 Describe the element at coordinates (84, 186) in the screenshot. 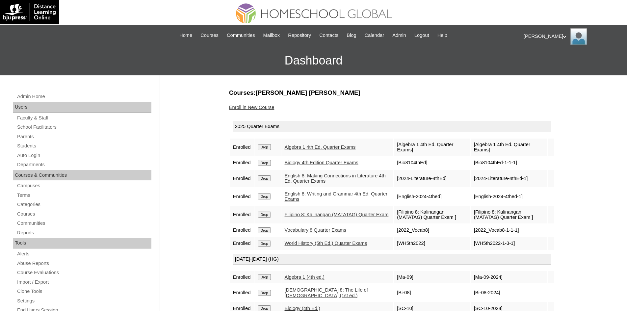

I see `a: Campuses` at that location.